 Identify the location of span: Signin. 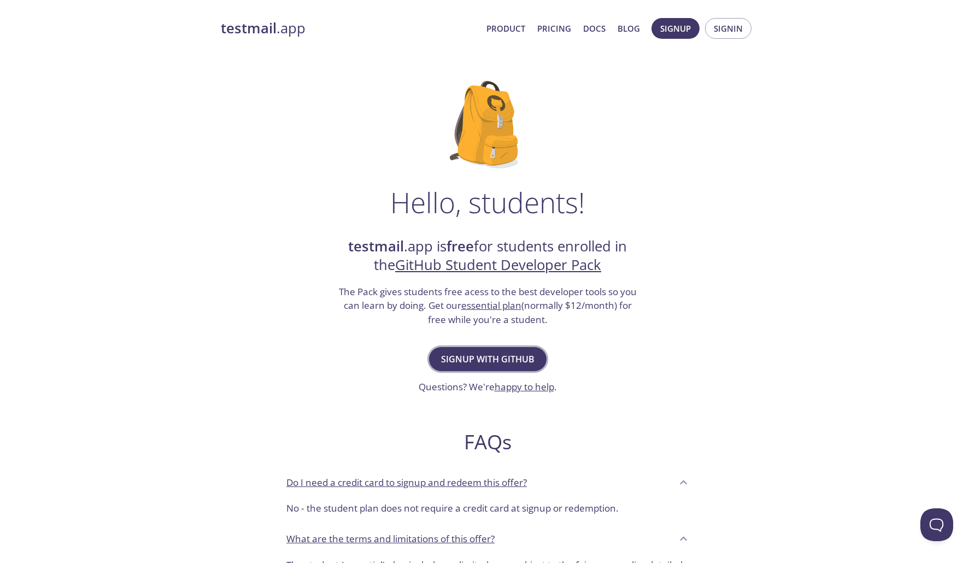
(728, 28).